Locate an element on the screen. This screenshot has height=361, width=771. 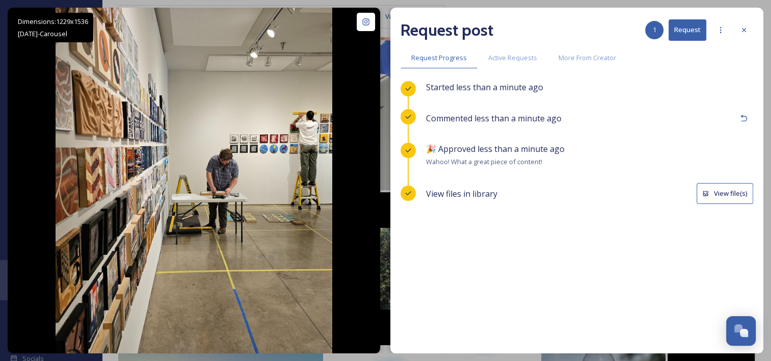
a: View file(s) is located at coordinates (725, 193).